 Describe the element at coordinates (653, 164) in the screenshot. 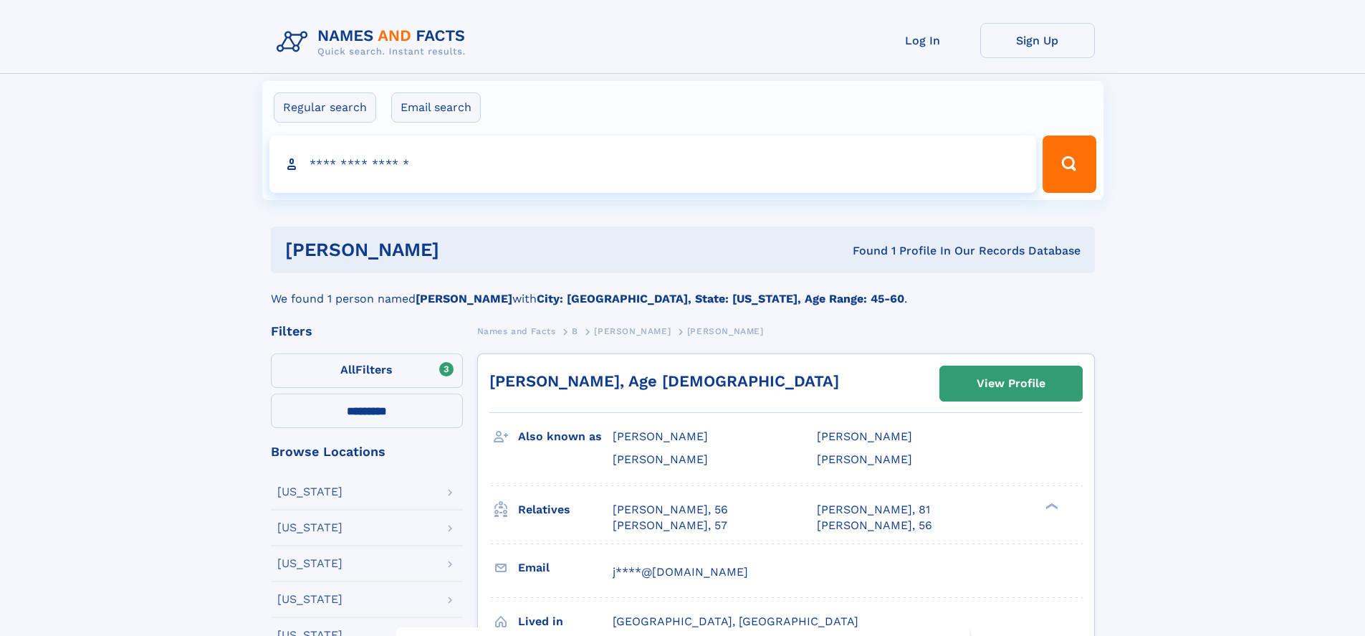

I see `input: search input` at that location.